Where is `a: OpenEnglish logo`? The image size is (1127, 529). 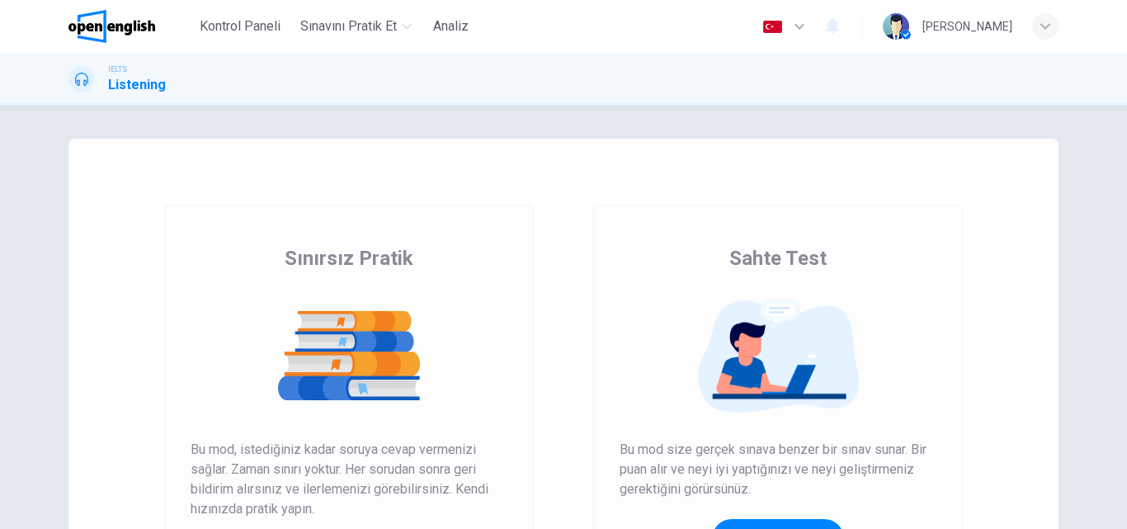
a: OpenEnglish logo is located at coordinates (130, 26).